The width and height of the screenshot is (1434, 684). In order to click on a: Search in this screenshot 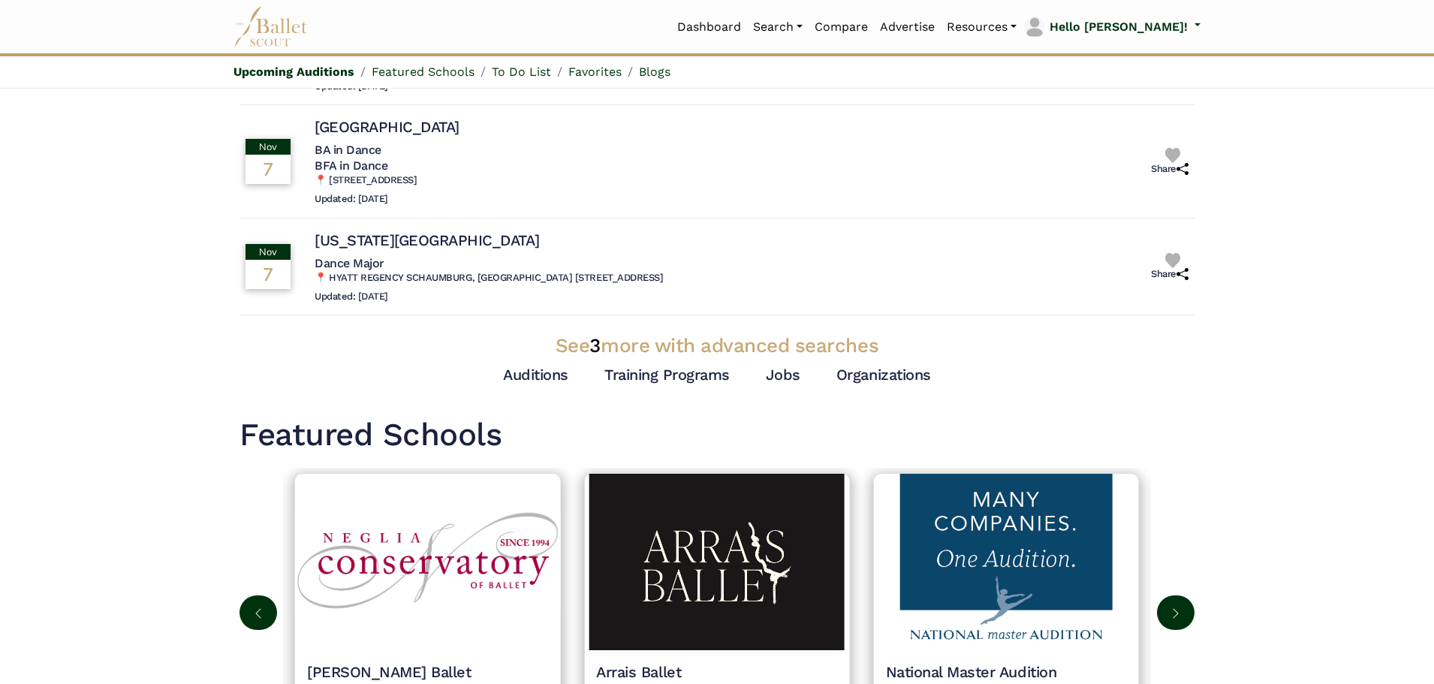, I will do `click(778, 27)`.